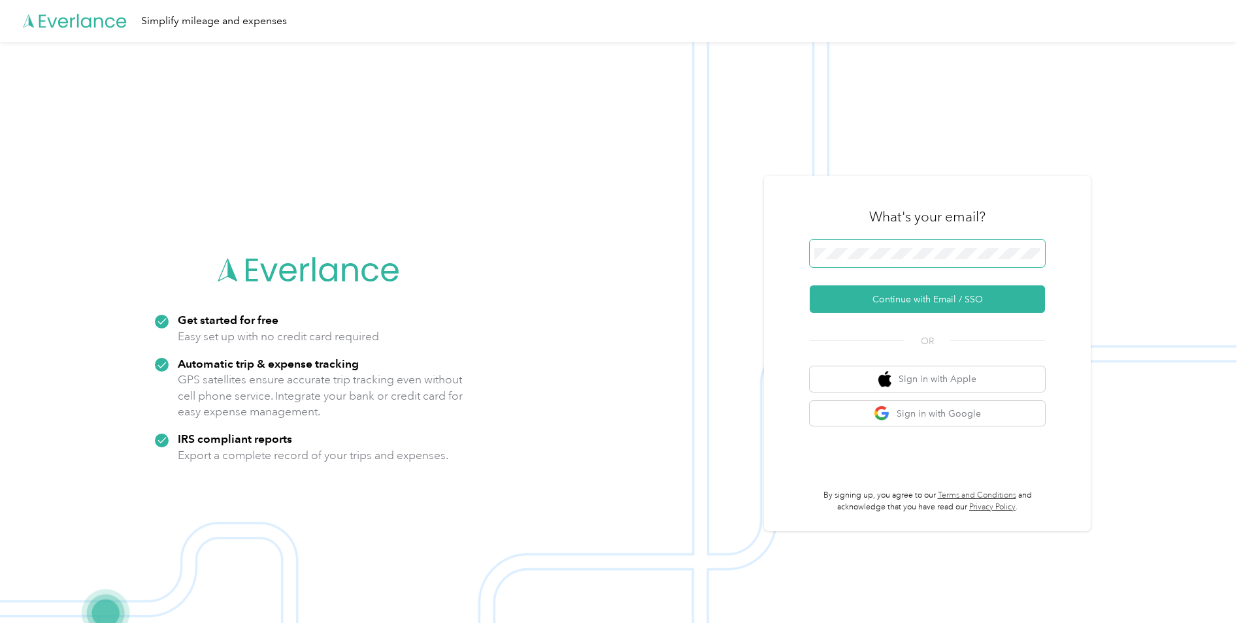 Image resolution: width=1243 pixels, height=623 pixels. What do you see at coordinates (235, 438) in the screenshot?
I see `strong: IRS compliant reports` at bounding box center [235, 438].